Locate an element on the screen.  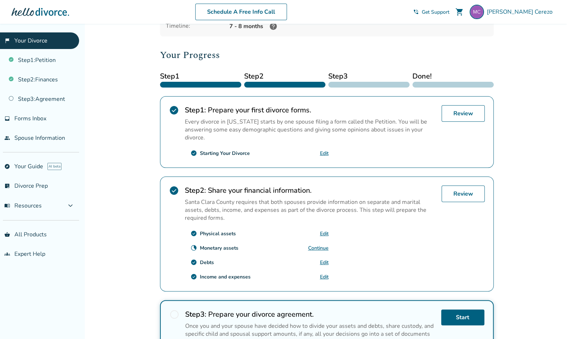
span: radio_button_unchecked is located at coordinates (174, 314).